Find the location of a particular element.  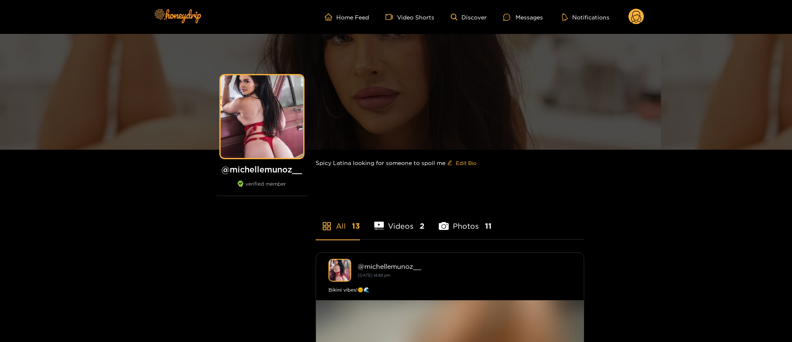

span: edit is located at coordinates (450, 163).